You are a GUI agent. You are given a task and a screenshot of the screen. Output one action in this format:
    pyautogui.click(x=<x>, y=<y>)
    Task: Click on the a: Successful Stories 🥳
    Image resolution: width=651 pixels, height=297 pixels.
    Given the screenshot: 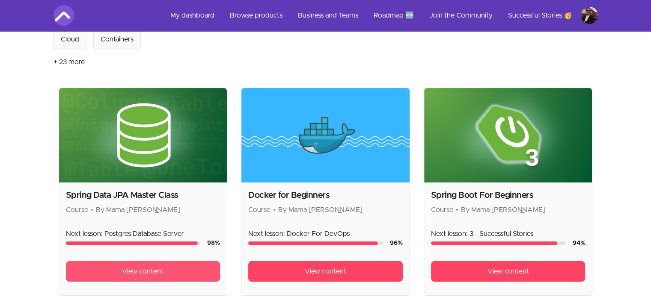 What is the action you would take?
    pyautogui.click(x=540, y=15)
    